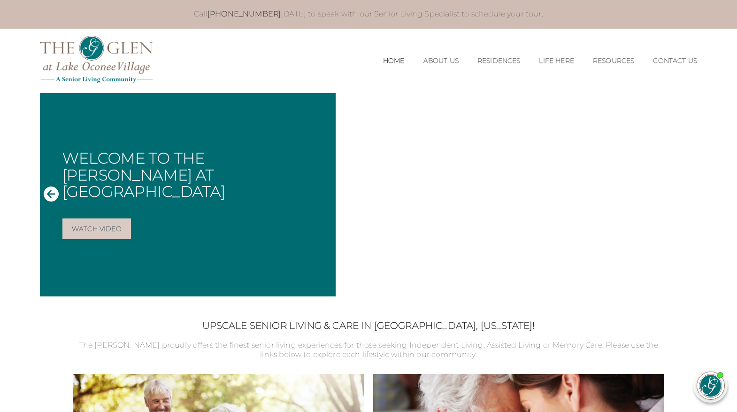  I want to click on a: Contact Us, so click(675, 61).